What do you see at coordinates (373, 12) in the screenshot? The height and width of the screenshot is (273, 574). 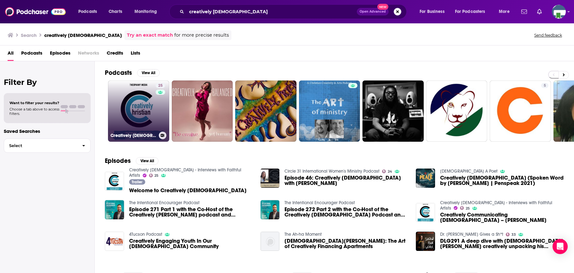 I see `button: Open AdvancedNew` at bounding box center [373, 12].